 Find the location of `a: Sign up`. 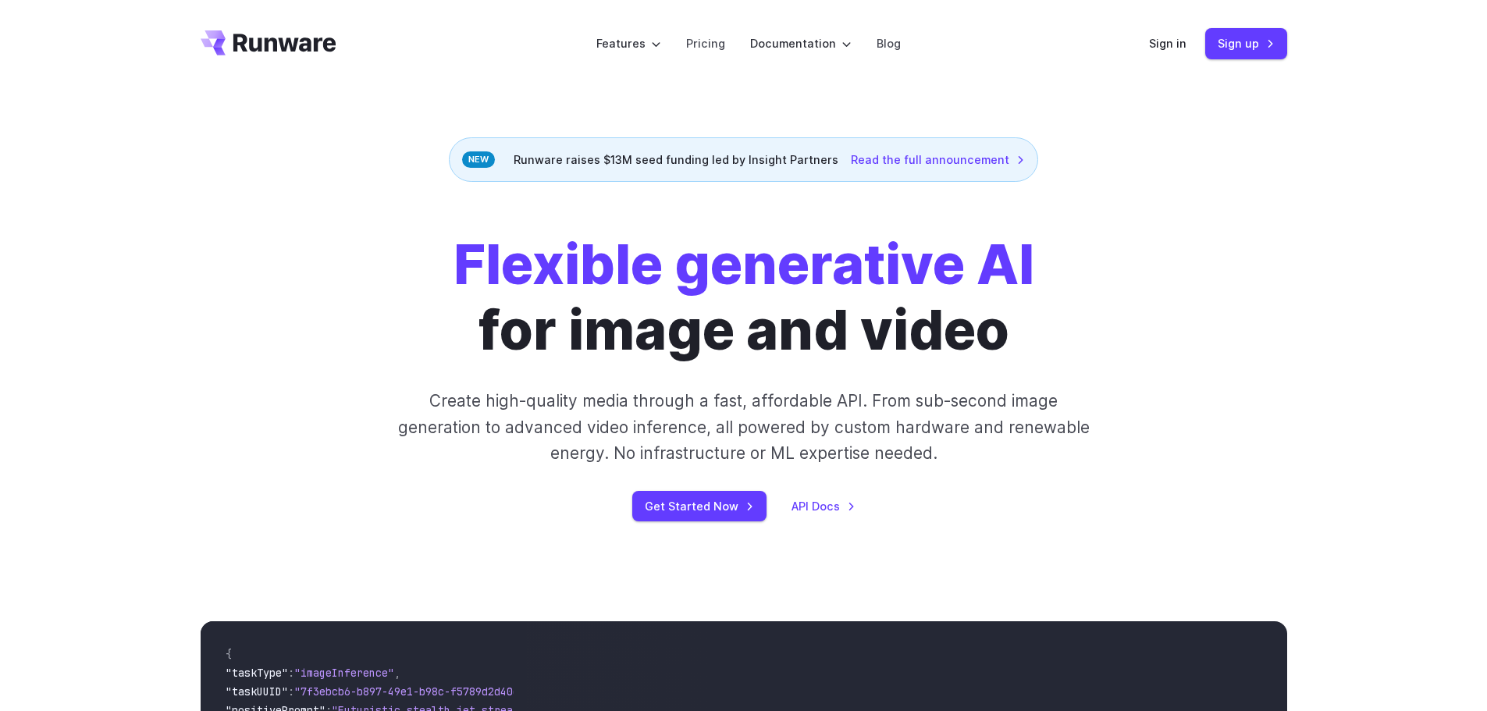

a: Sign up is located at coordinates (1246, 43).